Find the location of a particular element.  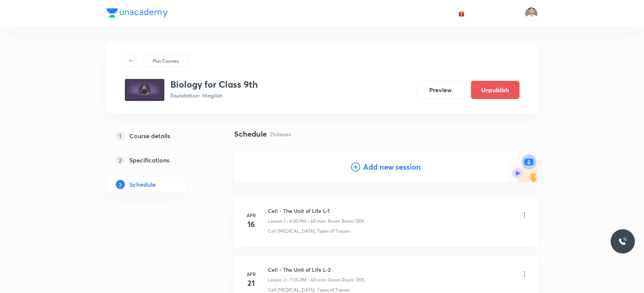

img: ttu is located at coordinates (623, 242).